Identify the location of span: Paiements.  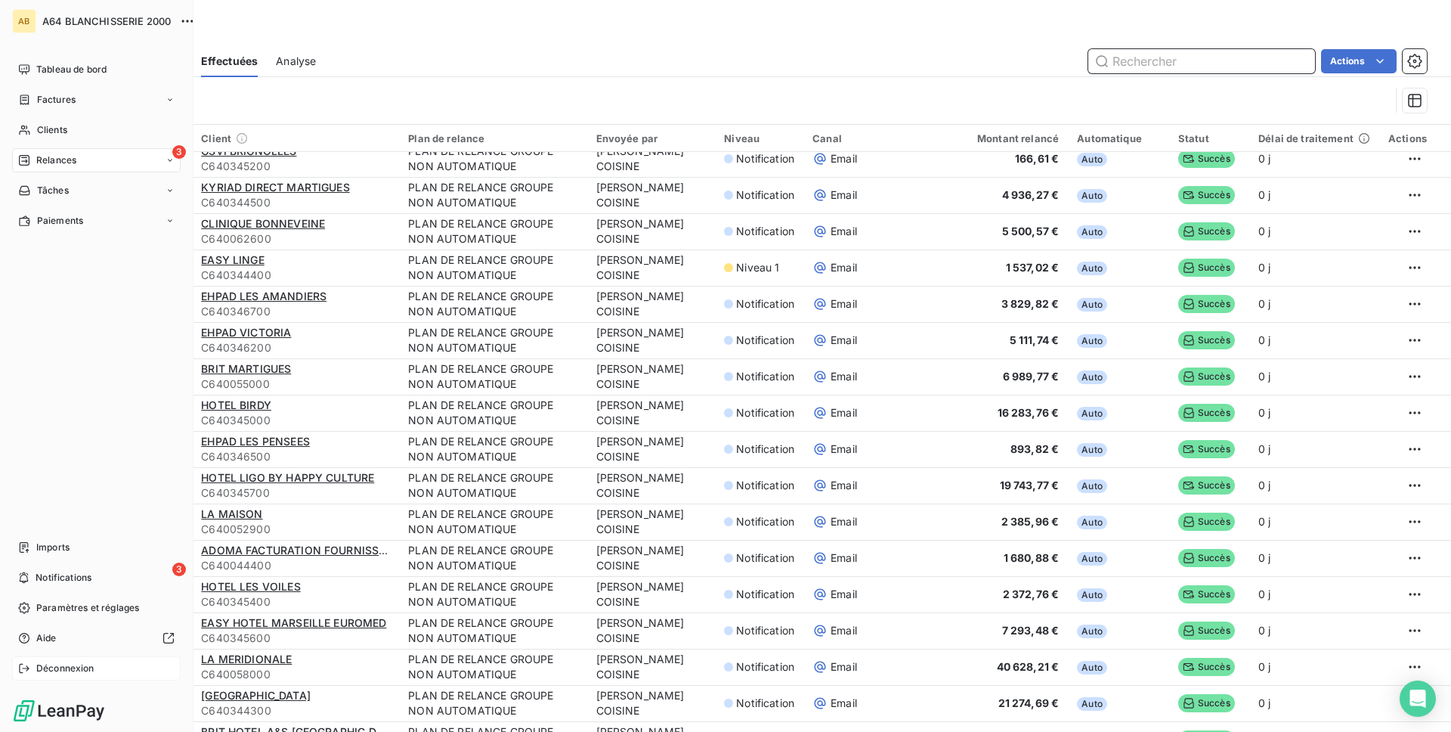
(60, 221).